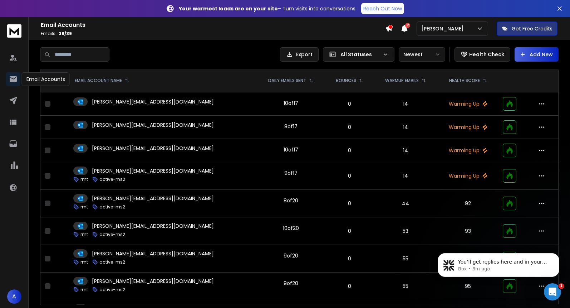 The image size is (570, 308). I want to click on a: Reach Out Now, so click(383, 9).